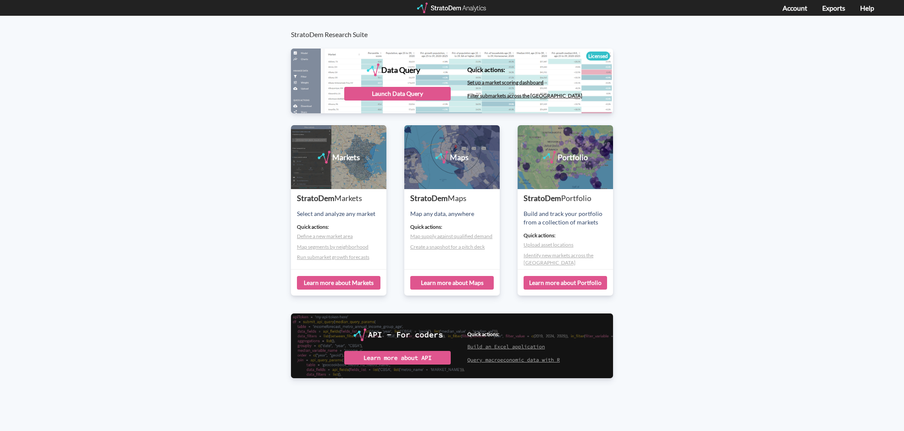 The height and width of the screenshot is (431, 904). What do you see at coordinates (397, 358) in the screenshot?
I see `div: Learn more about API` at bounding box center [397, 358].